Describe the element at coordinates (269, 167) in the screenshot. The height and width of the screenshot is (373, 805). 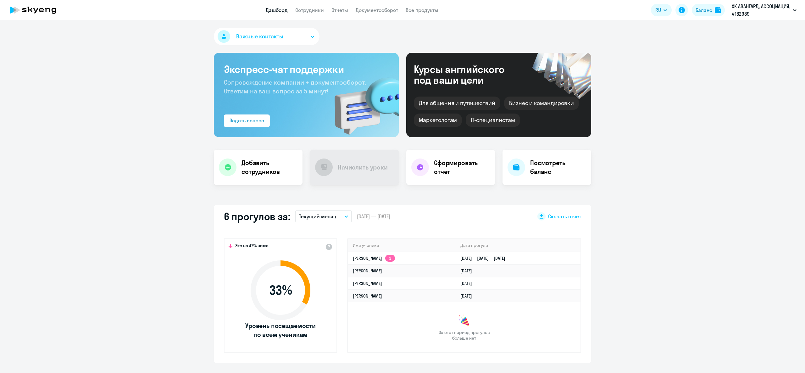
I see `h4: Добавить сотрудников` at that location.